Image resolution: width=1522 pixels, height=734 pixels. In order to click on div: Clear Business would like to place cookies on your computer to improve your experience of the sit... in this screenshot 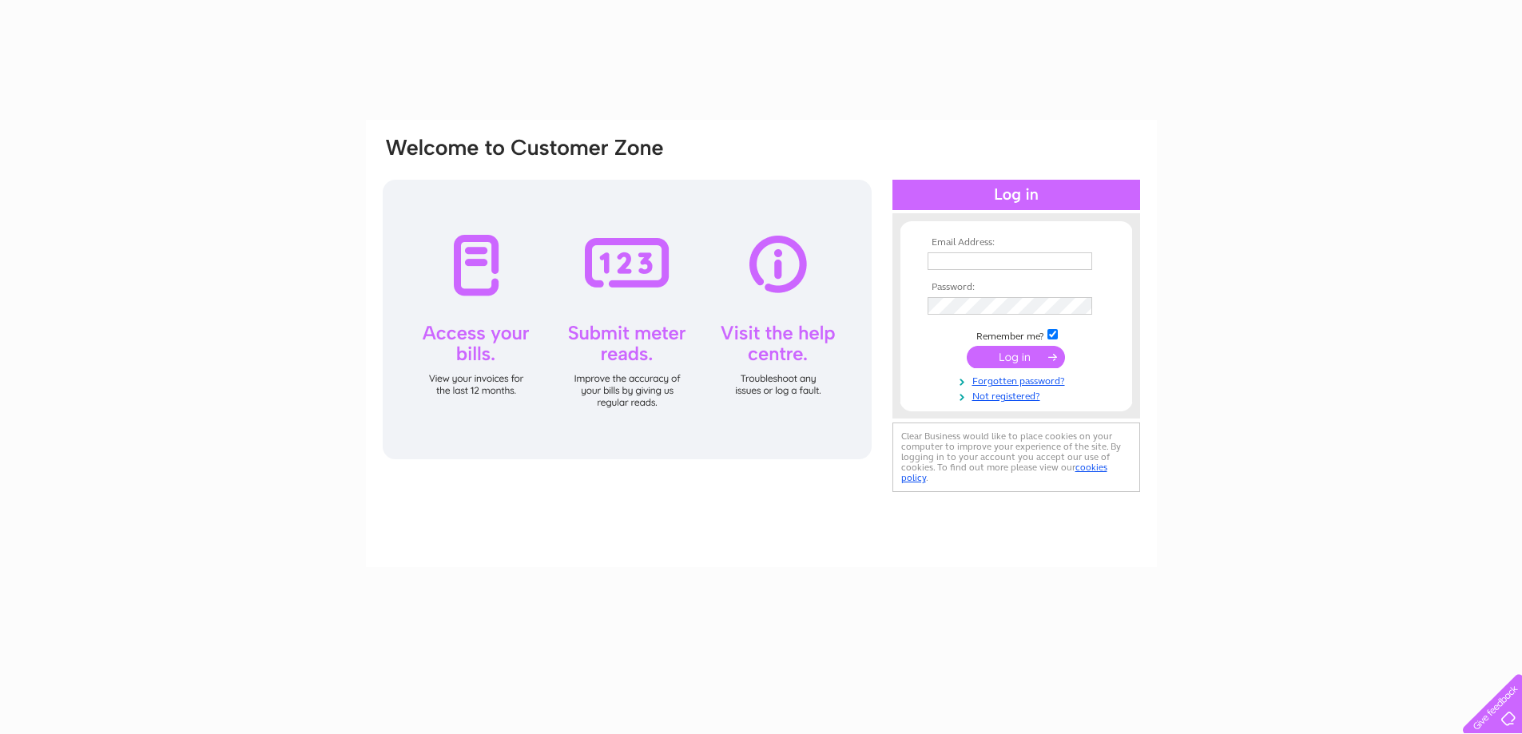, I will do `click(1016, 457)`.